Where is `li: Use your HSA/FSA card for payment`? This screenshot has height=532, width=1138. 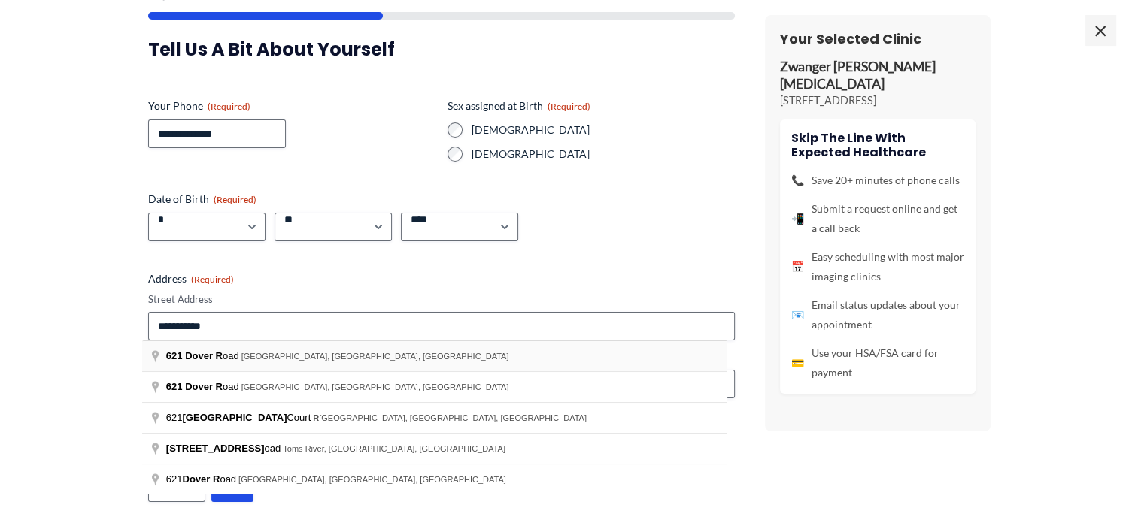
li: Use your HSA/FSA card for payment is located at coordinates (877, 363).